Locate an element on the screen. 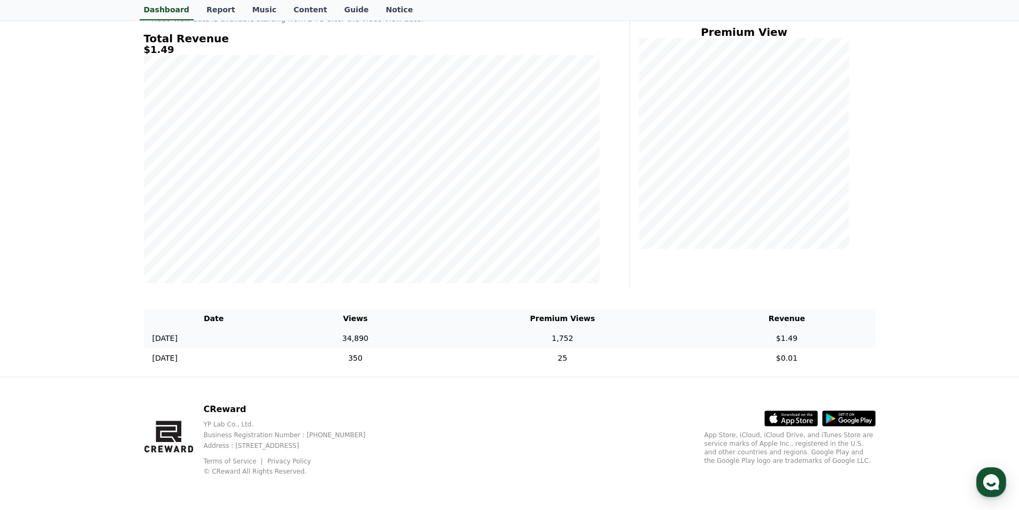 This screenshot has width=1019, height=510. a: Home is located at coordinates (37, 353).